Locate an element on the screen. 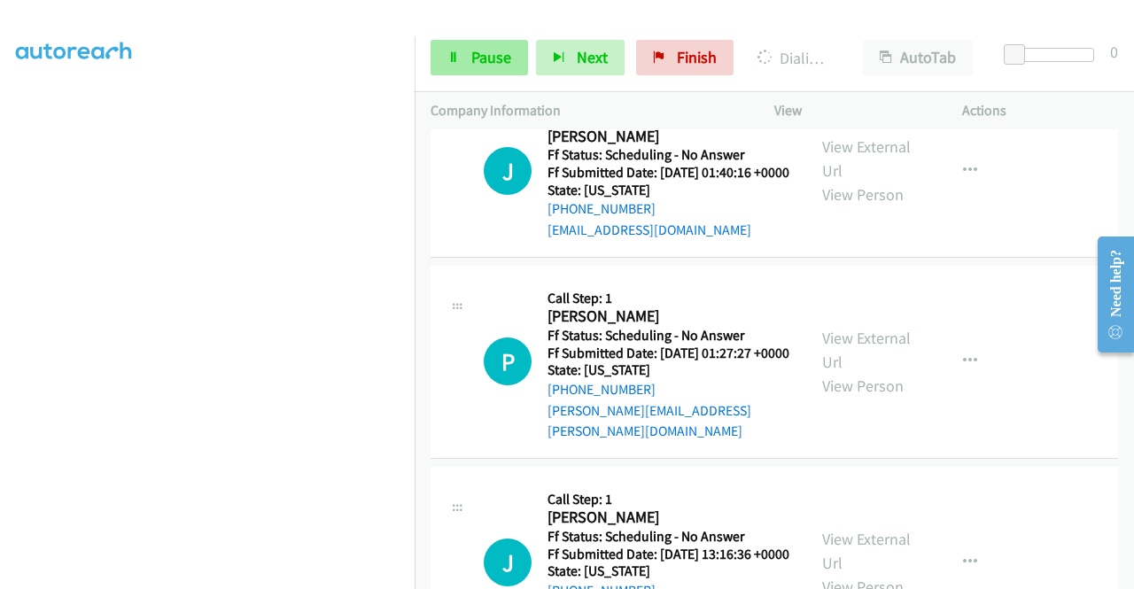 The width and height of the screenshot is (1134, 589). span: Next is located at coordinates (592, 57).